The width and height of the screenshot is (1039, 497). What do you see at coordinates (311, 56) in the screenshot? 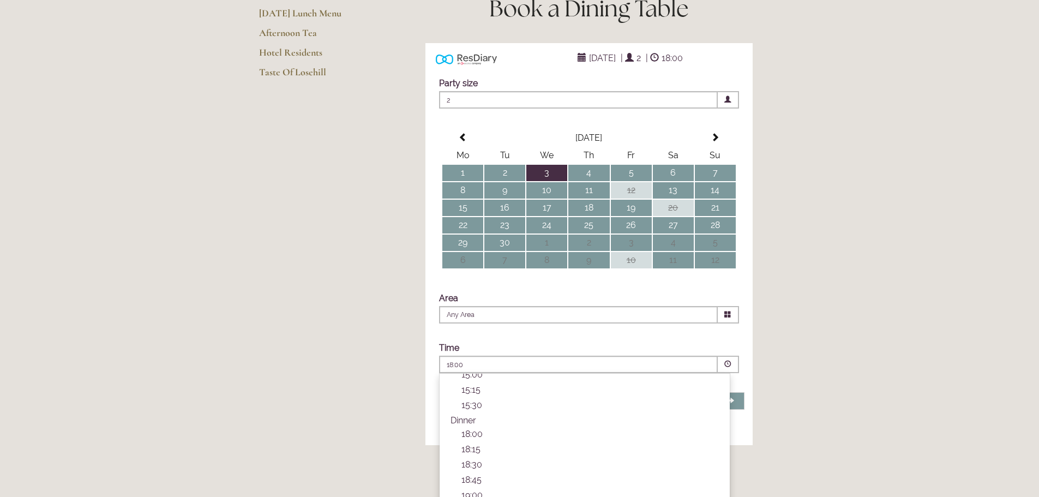
I see `a: Hotel Residents` at bounding box center [311, 56].